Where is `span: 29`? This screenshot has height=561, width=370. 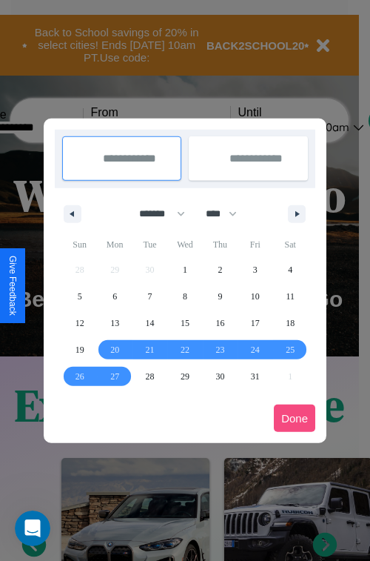 span: 29 is located at coordinates (185, 376).